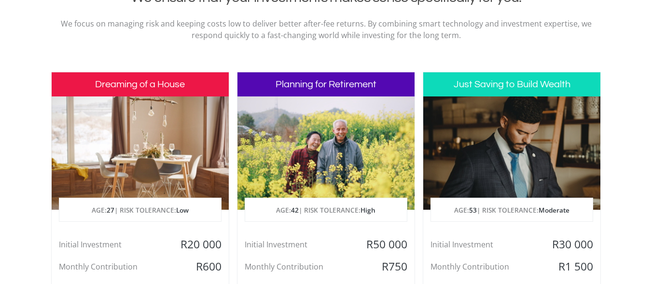 This screenshot has width=652, height=284. Describe the element at coordinates (385, 245) in the screenshot. I see `div: R50 000` at that location.